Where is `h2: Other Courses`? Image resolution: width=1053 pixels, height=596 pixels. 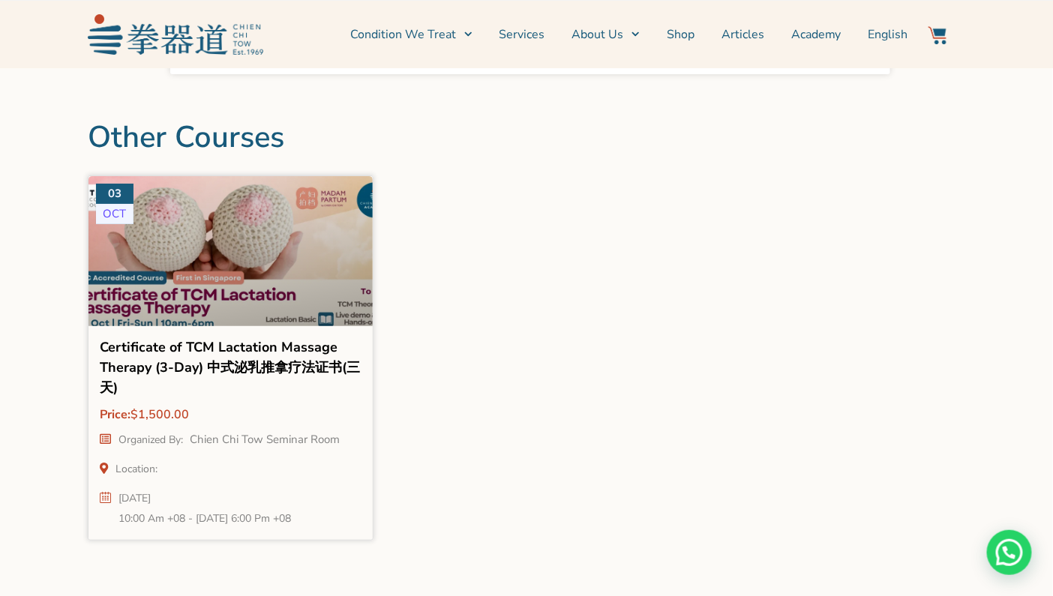 h2: Other Courses is located at coordinates (527, 137).